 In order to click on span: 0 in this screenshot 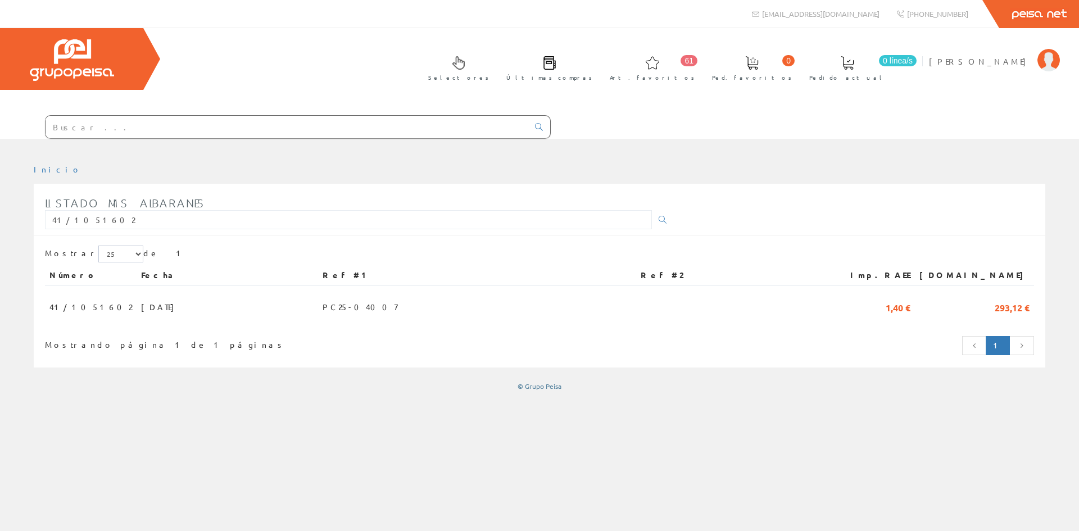, I will do `click(788, 61)`.